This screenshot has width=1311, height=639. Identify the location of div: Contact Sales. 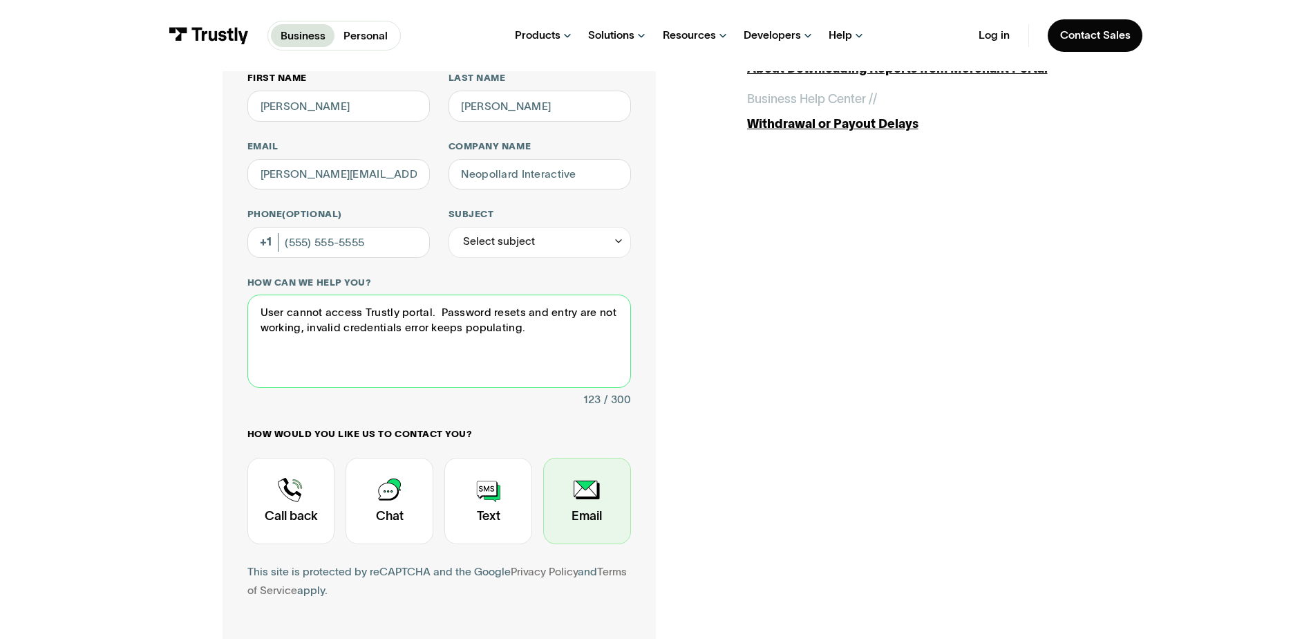
(1095, 35).